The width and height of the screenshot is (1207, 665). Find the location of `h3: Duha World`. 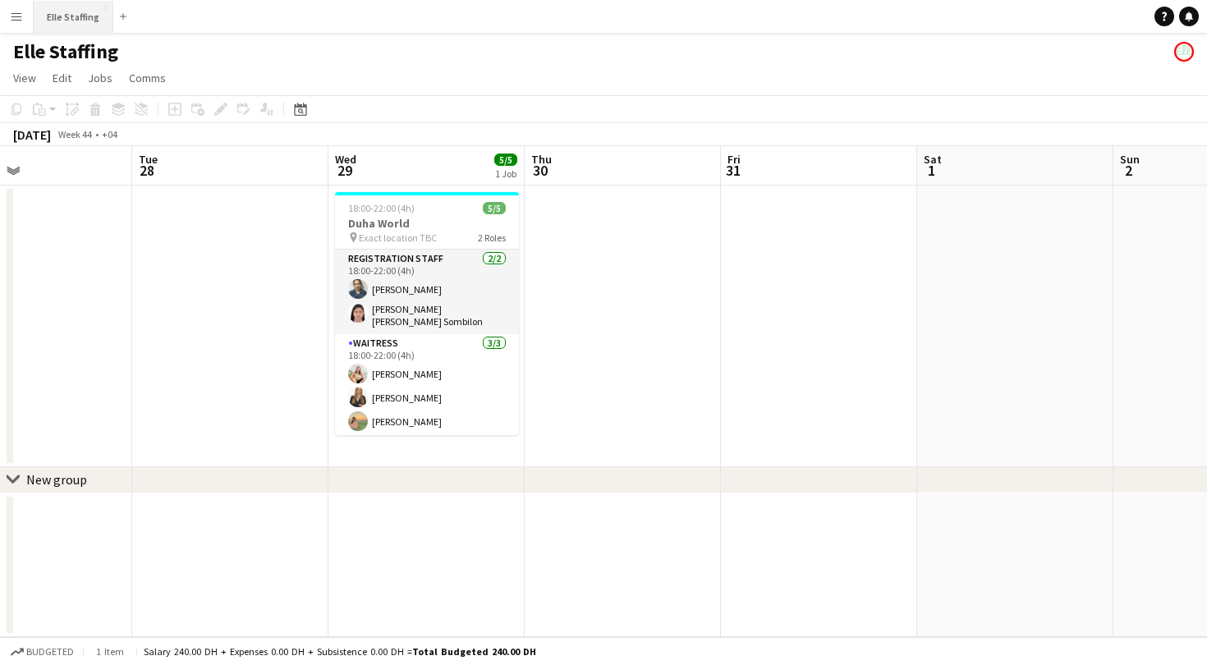

h3: Duha World is located at coordinates (427, 223).